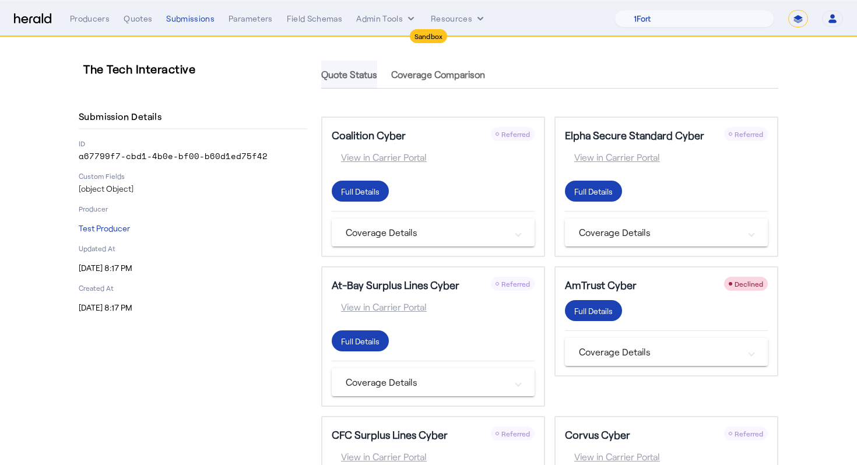 This screenshot has height=465, width=857. Describe the element at coordinates (389, 435) in the screenshot. I see `h5: CFC Surplus Lines Cyber` at that location.